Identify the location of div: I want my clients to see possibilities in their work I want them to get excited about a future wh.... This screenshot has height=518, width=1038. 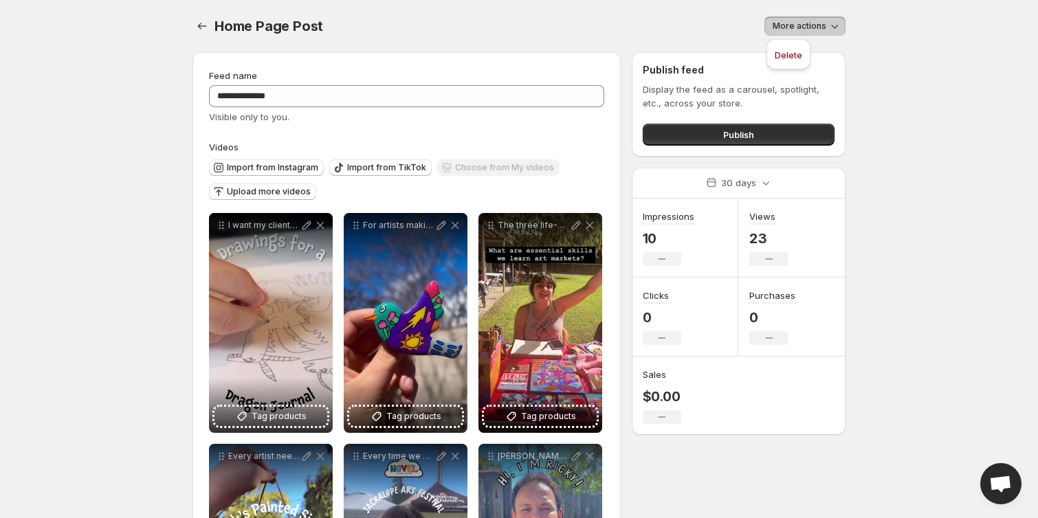
(271, 323).